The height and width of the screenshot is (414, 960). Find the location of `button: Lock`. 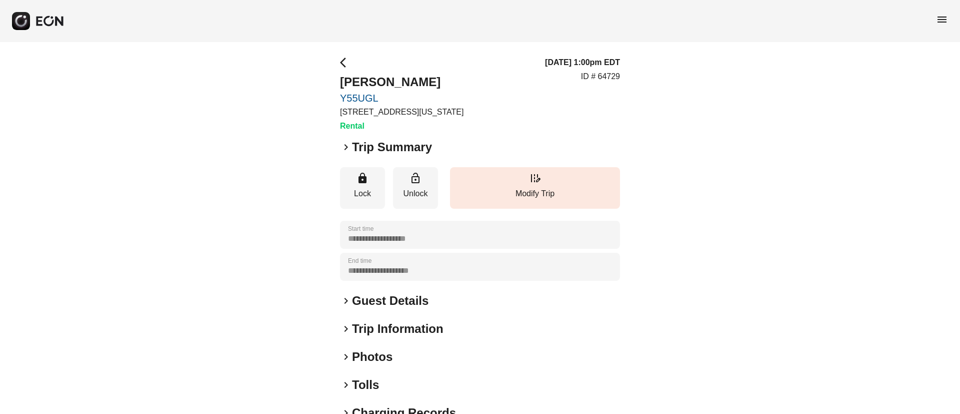

button: Lock is located at coordinates (363, 188).